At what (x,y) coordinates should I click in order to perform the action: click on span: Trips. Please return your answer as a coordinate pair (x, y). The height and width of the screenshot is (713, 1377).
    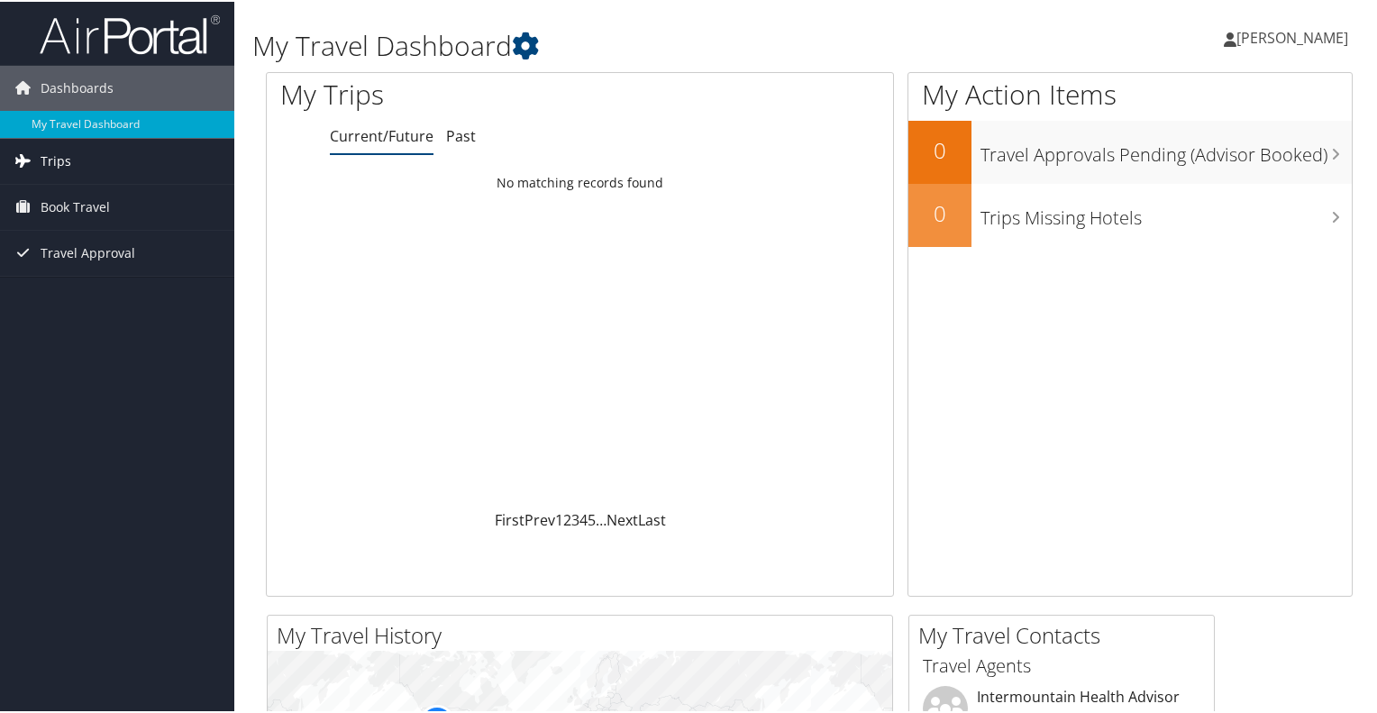
    Looking at the image, I should click on (56, 159).